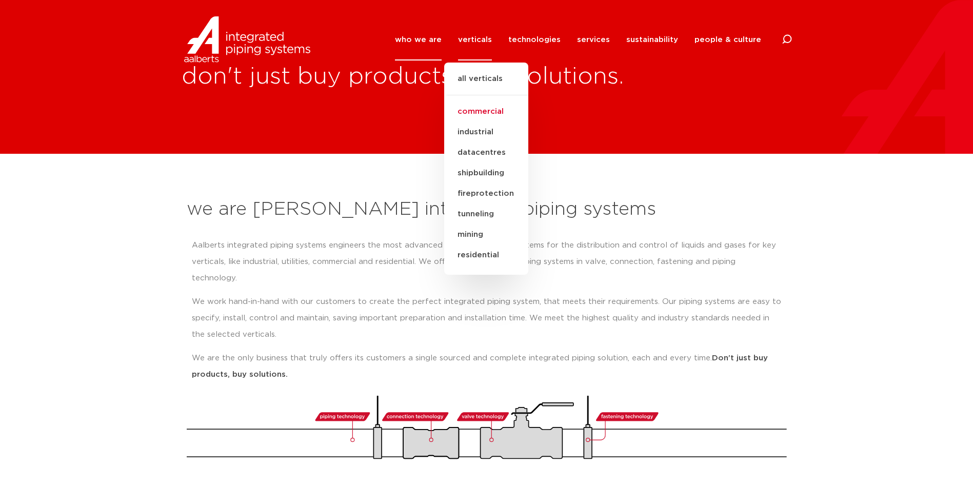  What do you see at coordinates (486, 132) in the screenshot?
I see `a: industrial` at bounding box center [486, 132].